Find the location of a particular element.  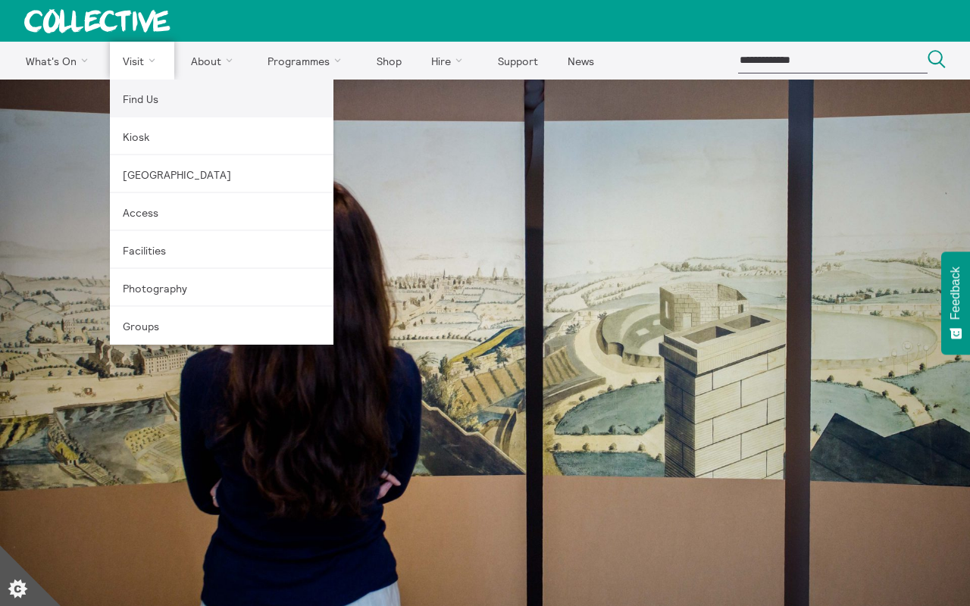

a: Support is located at coordinates (518, 61).